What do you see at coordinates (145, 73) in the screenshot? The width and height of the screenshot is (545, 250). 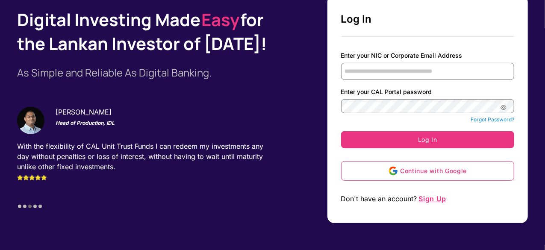 I see `h2: As Simple and Reliable As Digital Banking.` at bounding box center [145, 73].